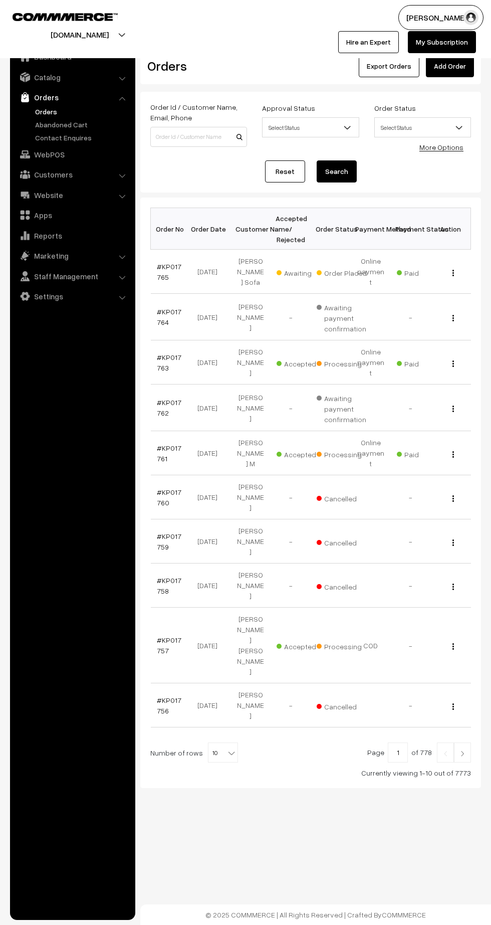 This screenshot has width=491, height=925. I want to click on a: #KP017764, so click(169, 317).